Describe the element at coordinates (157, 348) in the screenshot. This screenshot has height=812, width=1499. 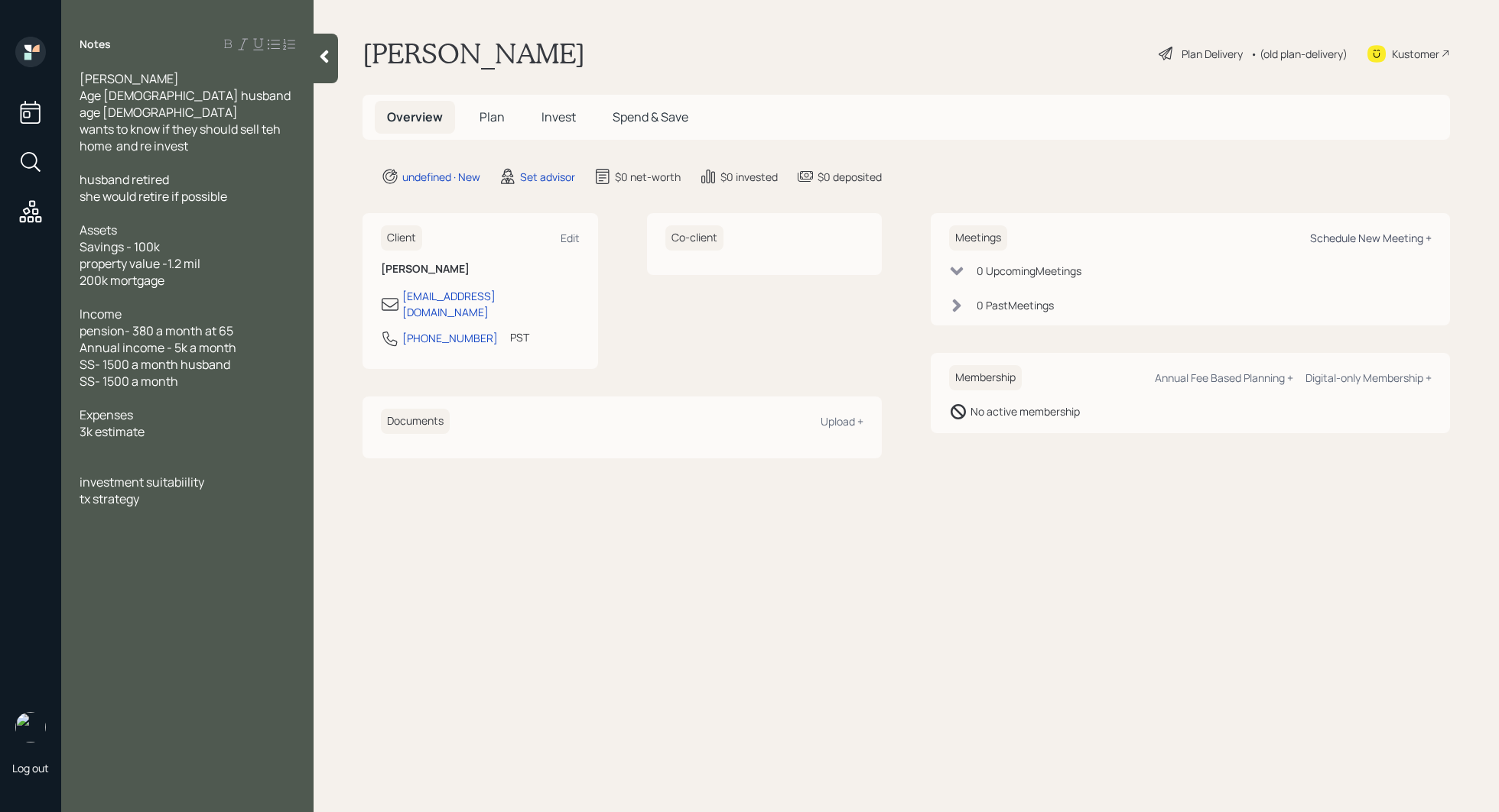
I see `span: Annual income - 5k a month` at that location.